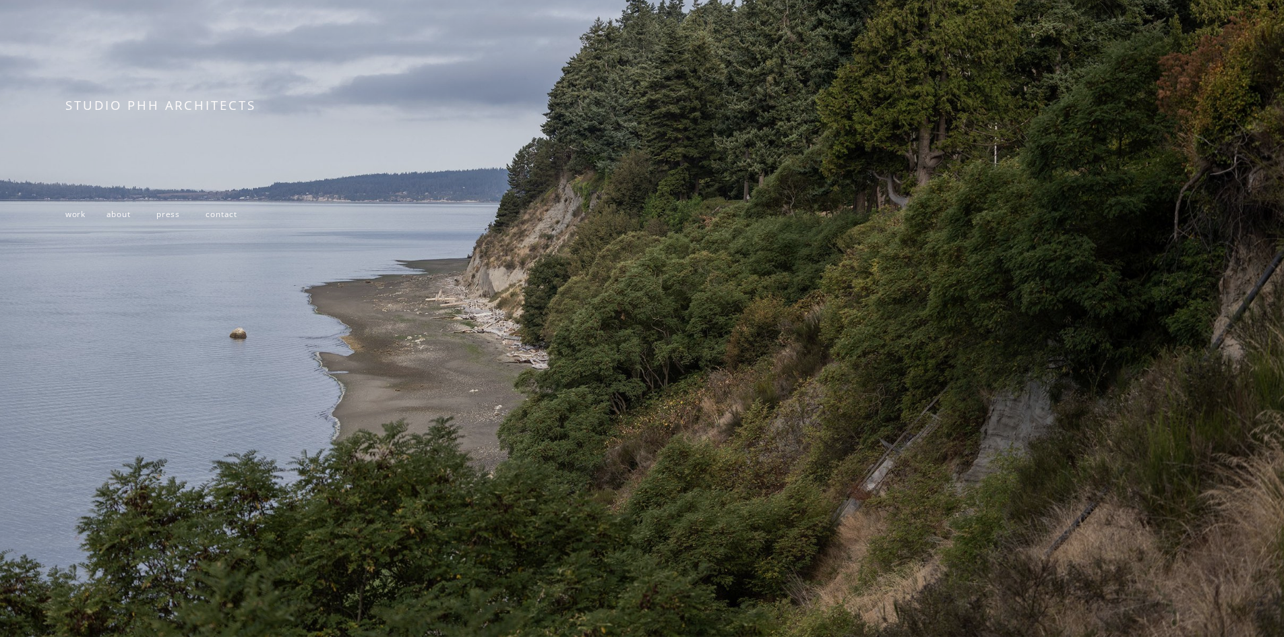 The width and height of the screenshot is (1284, 637). I want to click on span: STUDIO PHH ARCHITECTS, so click(160, 105).